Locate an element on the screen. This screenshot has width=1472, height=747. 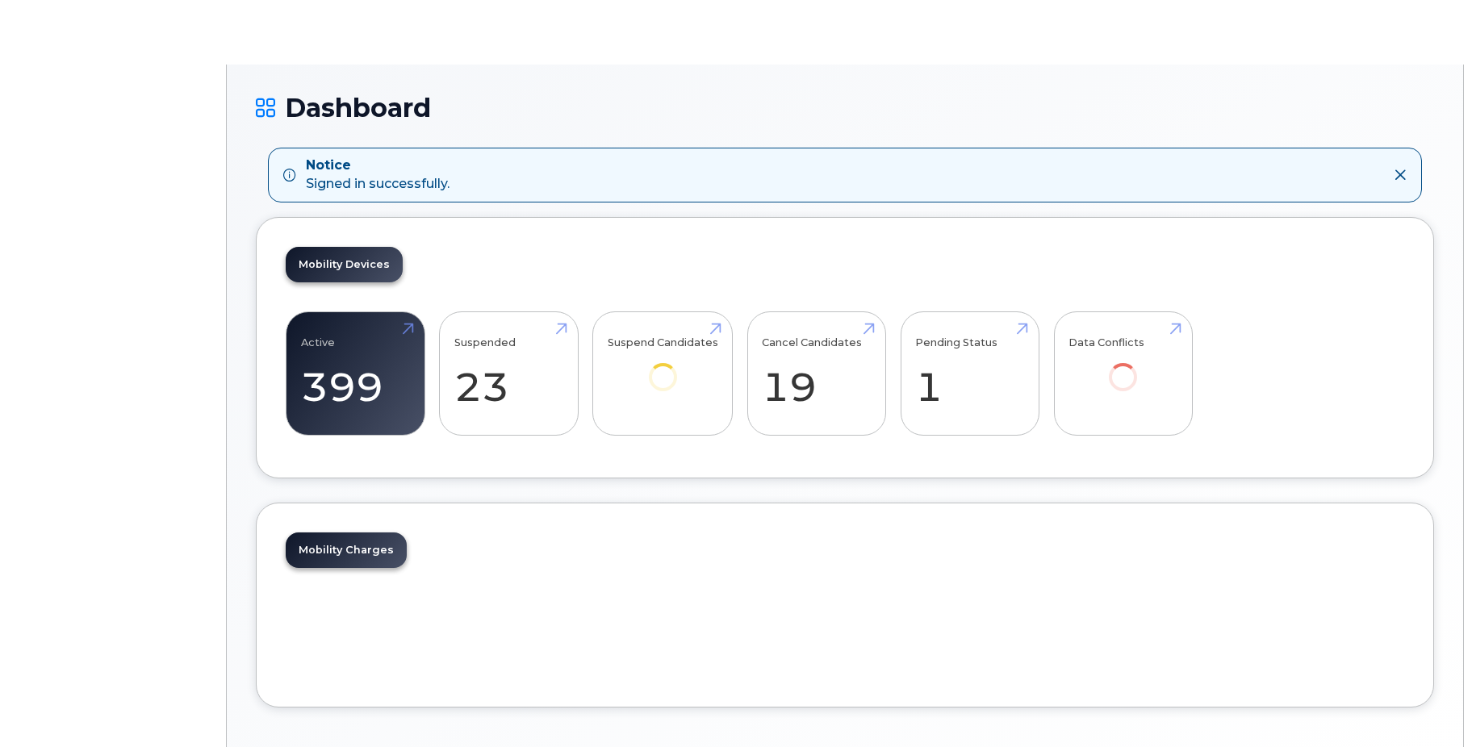
a: Pending Status 1 is located at coordinates (969, 374).